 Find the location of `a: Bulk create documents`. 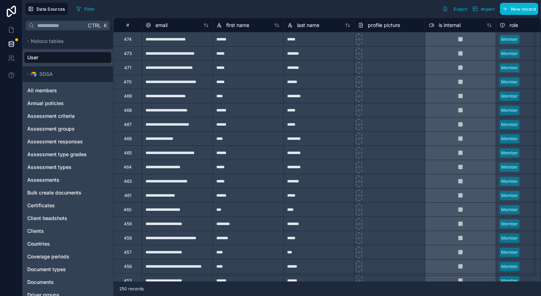

a: Bulk create documents is located at coordinates (67, 192).